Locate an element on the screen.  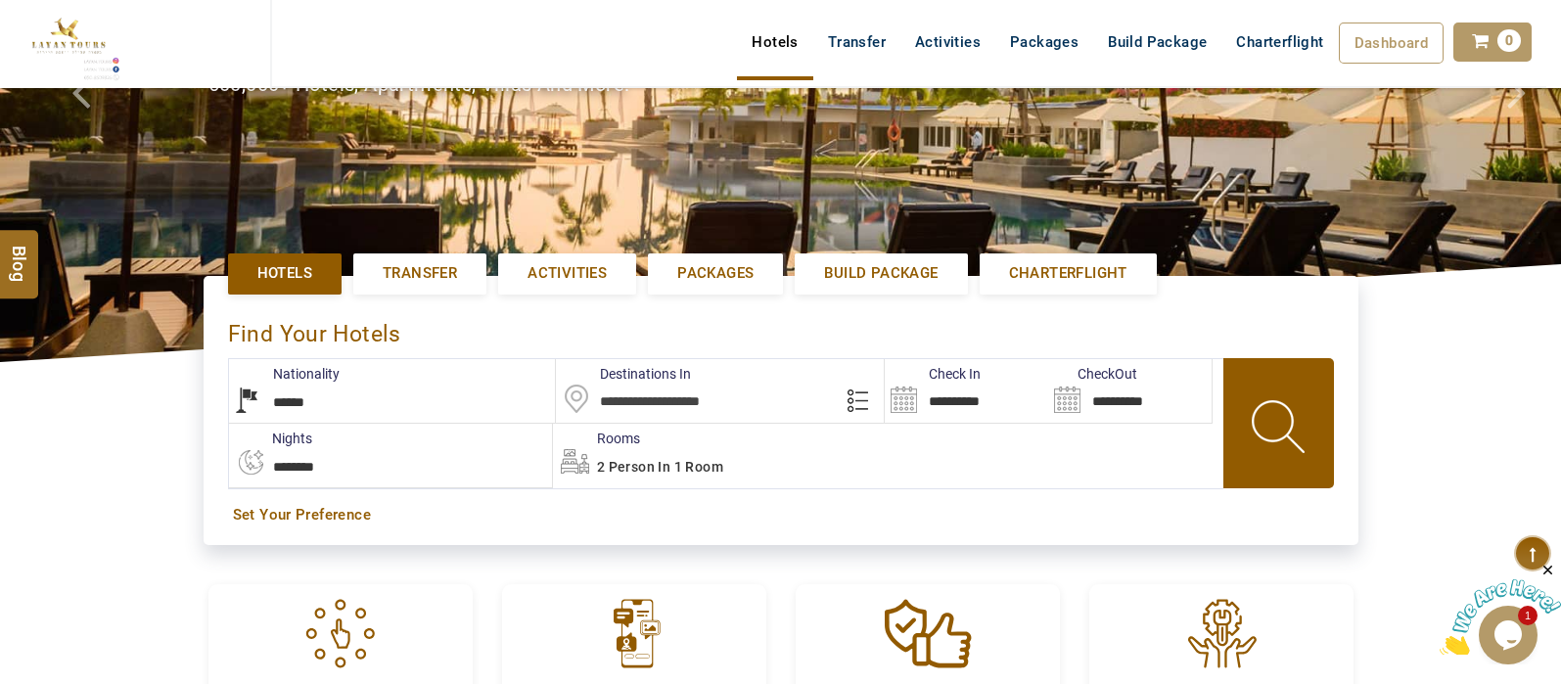
label: Rooms is located at coordinates (596, 439).